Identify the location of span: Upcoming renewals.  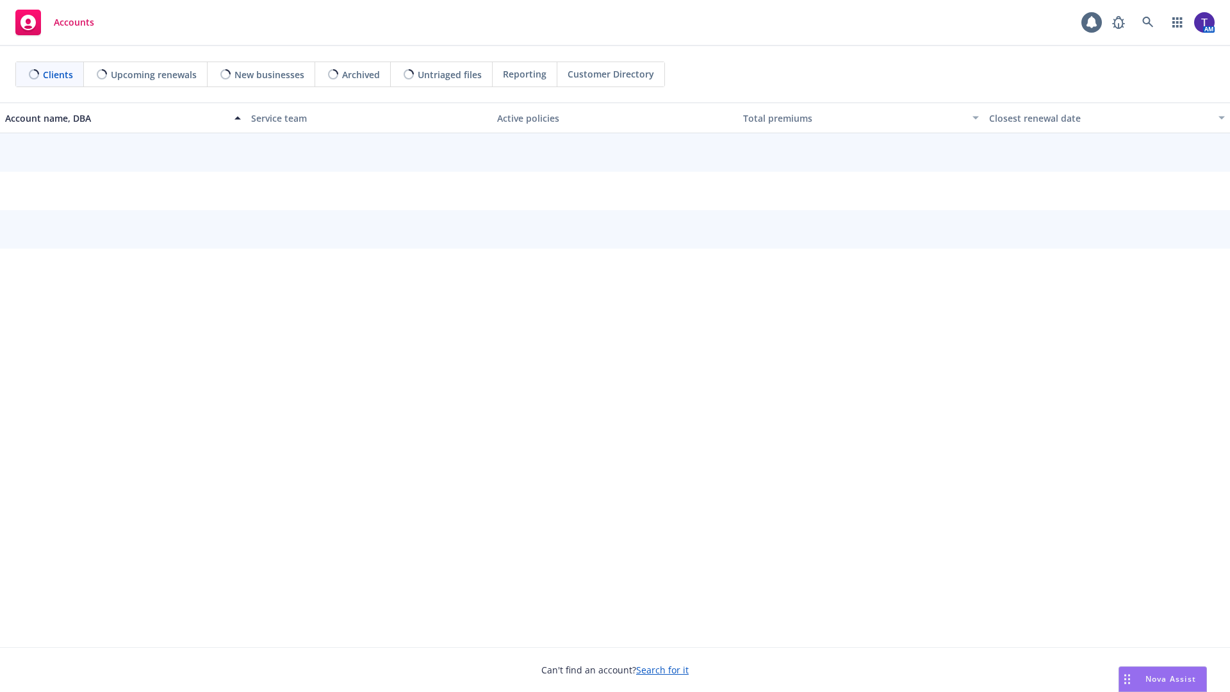
(154, 74).